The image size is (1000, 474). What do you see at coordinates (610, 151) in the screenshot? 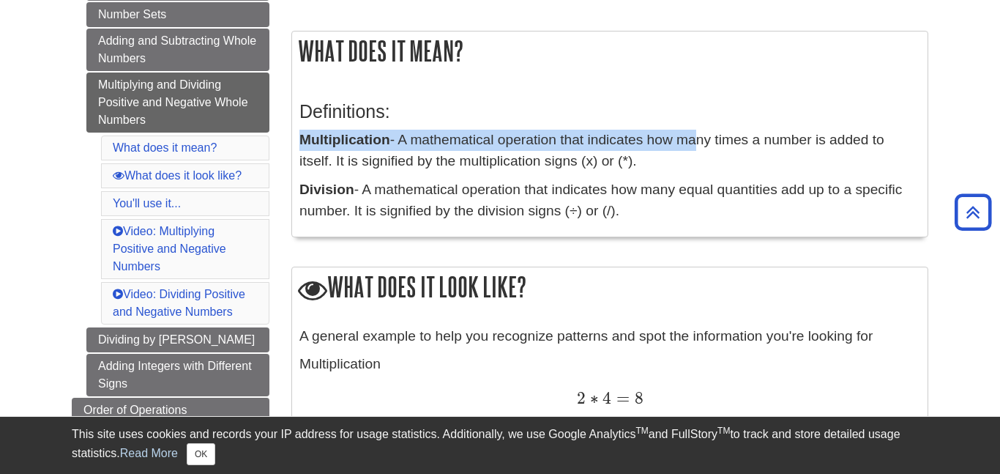
I see `p: - A mathematical operation that indicates how many times a number is added to itself. It is signi...` at bounding box center [610, 151].